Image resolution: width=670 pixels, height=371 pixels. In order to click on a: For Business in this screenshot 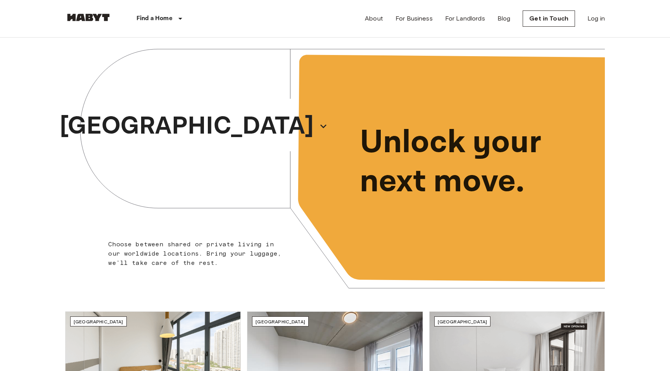, I will do `click(414, 19)`.